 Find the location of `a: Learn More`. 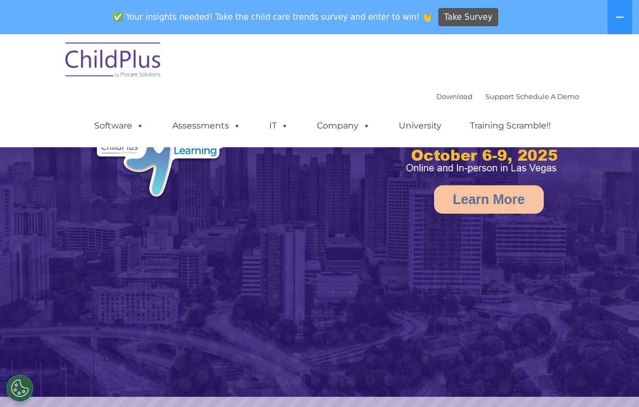

a: Learn More is located at coordinates (489, 199).